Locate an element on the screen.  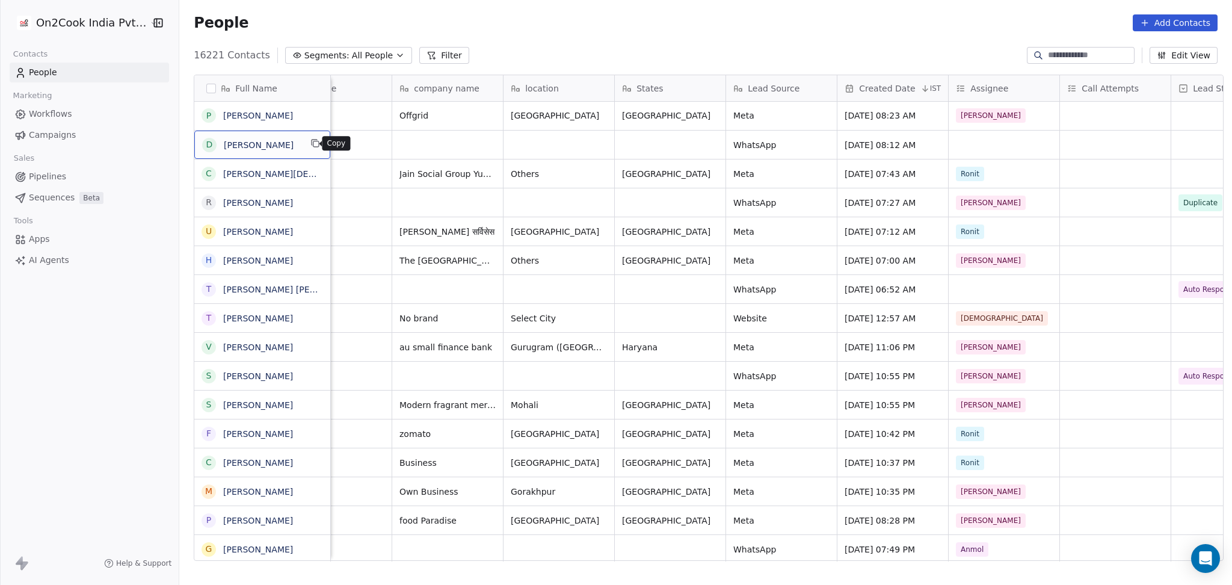
span: Tools is located at coordinates (23, 221).